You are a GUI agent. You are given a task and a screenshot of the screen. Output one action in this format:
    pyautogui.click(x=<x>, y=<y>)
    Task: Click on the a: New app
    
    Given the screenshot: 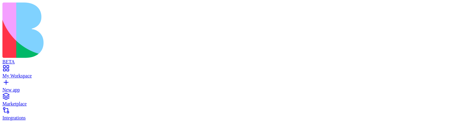 What is the action you would take?
    pyautogui.click(x=230, y=87)
    